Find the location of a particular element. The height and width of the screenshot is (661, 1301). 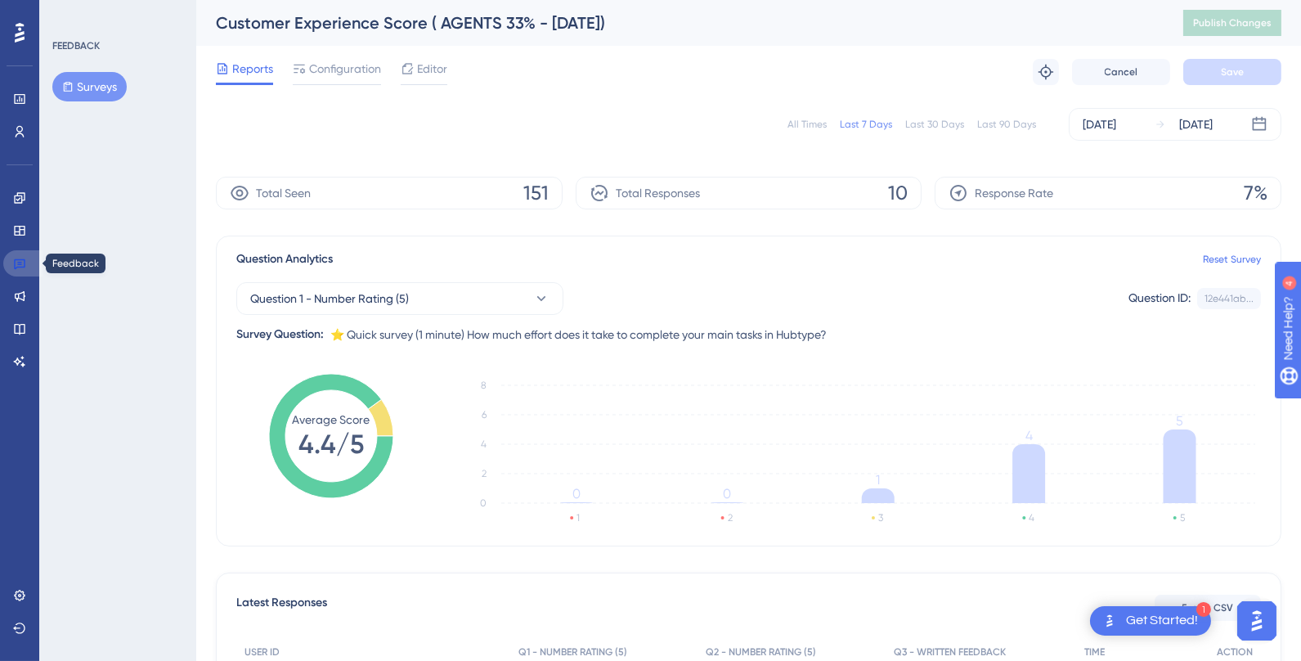

div: 4 is located at coordinates (116, 15).